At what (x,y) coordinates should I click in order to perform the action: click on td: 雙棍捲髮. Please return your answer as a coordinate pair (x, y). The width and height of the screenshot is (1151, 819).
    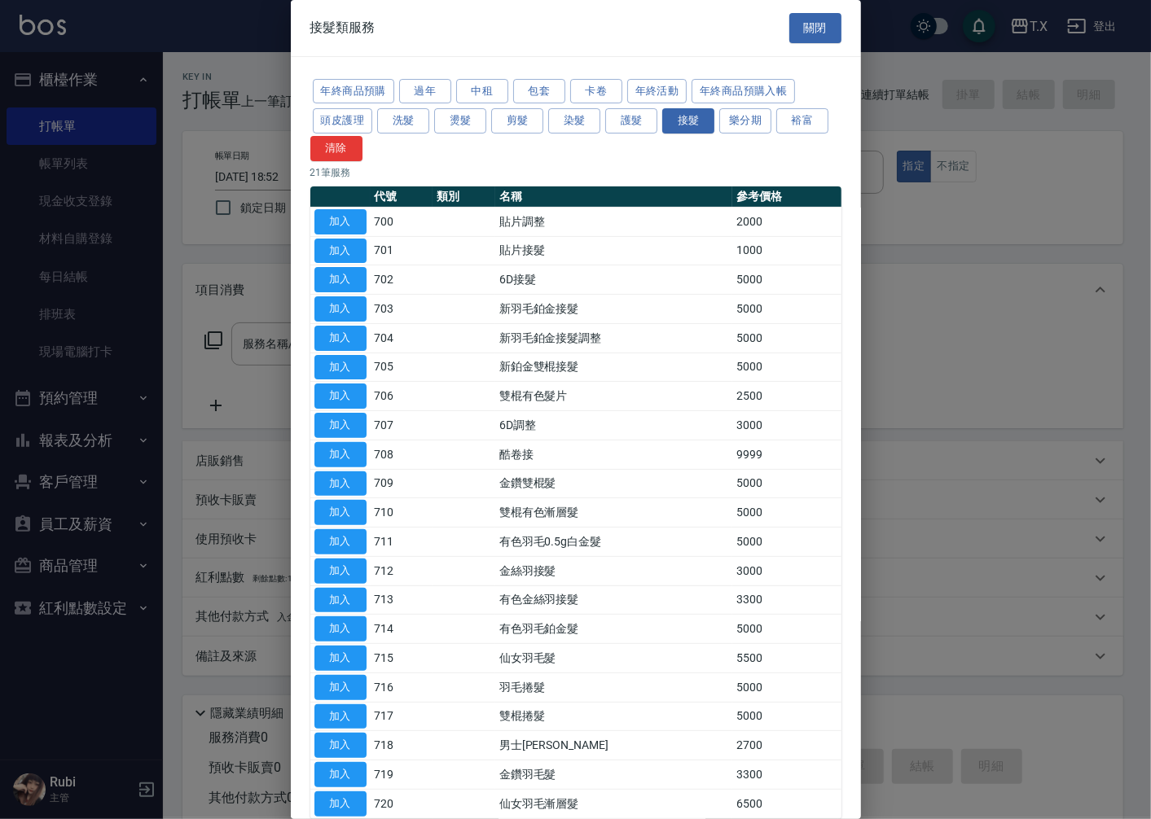
    Looking at the image, I should click on (614, 717).